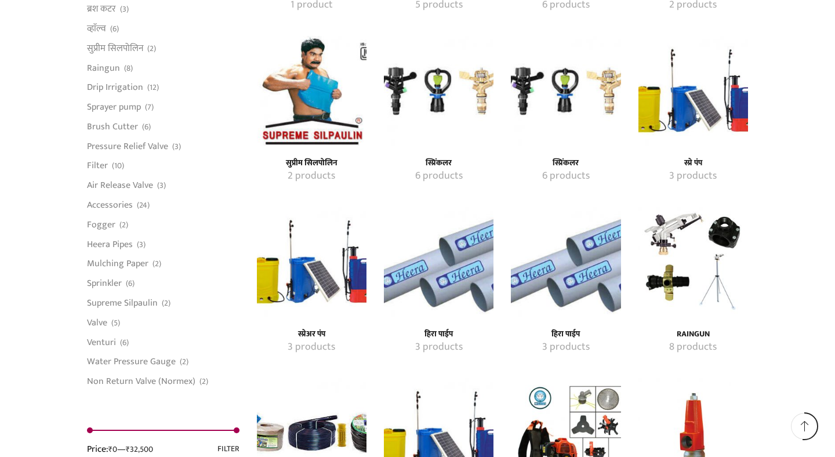 The image size is (835, 457). I want to click on a: Water Pressure Gauge, so click(131, 362).